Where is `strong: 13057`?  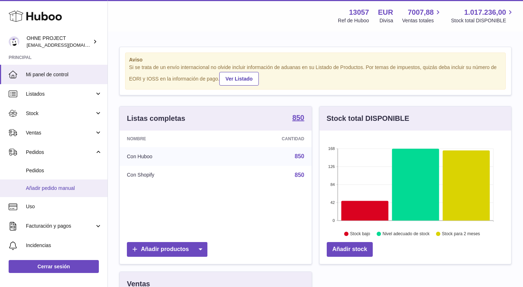
strong: 13057 is located at coordinates (359, 12).